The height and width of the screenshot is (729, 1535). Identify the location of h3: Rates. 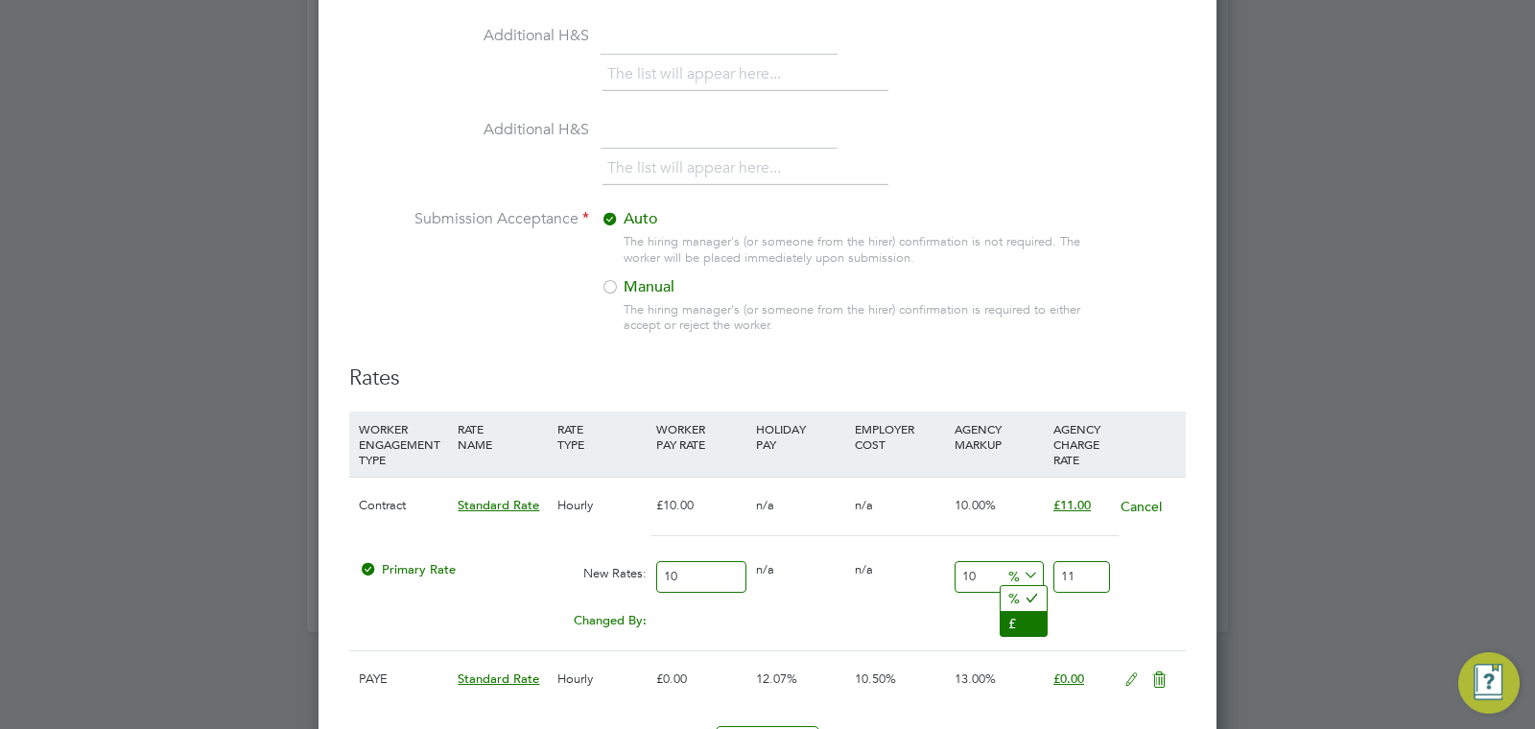
(768, 378).